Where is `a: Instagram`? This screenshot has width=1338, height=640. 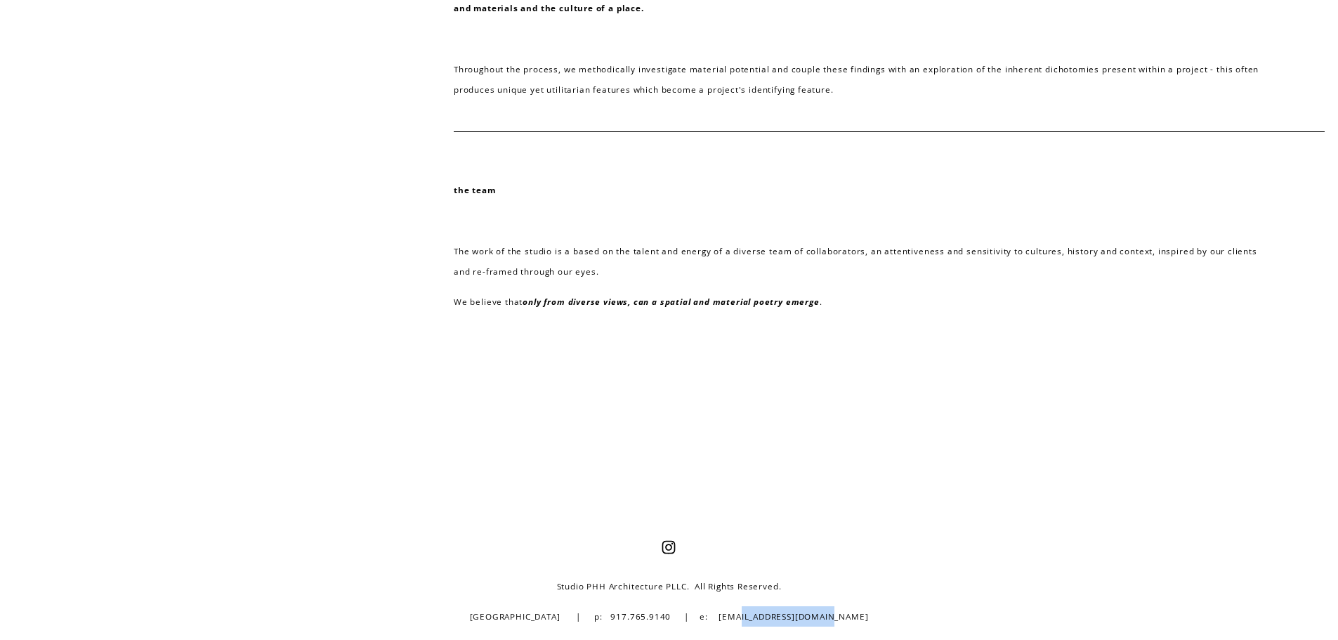 a: Instagram is located at coordinates (669, 547).